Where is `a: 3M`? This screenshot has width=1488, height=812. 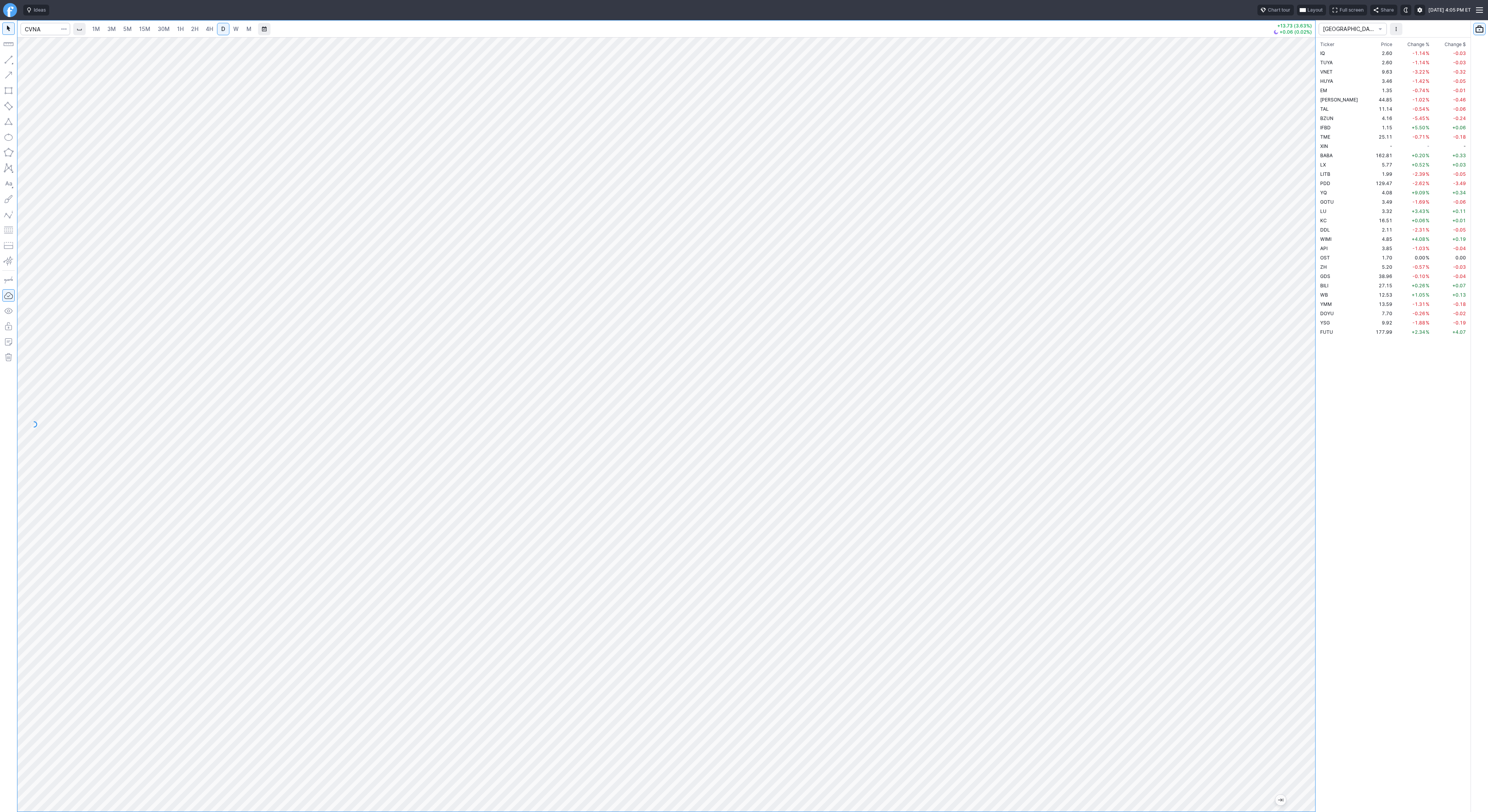 a: 3M is located at coordinates (112, 29).